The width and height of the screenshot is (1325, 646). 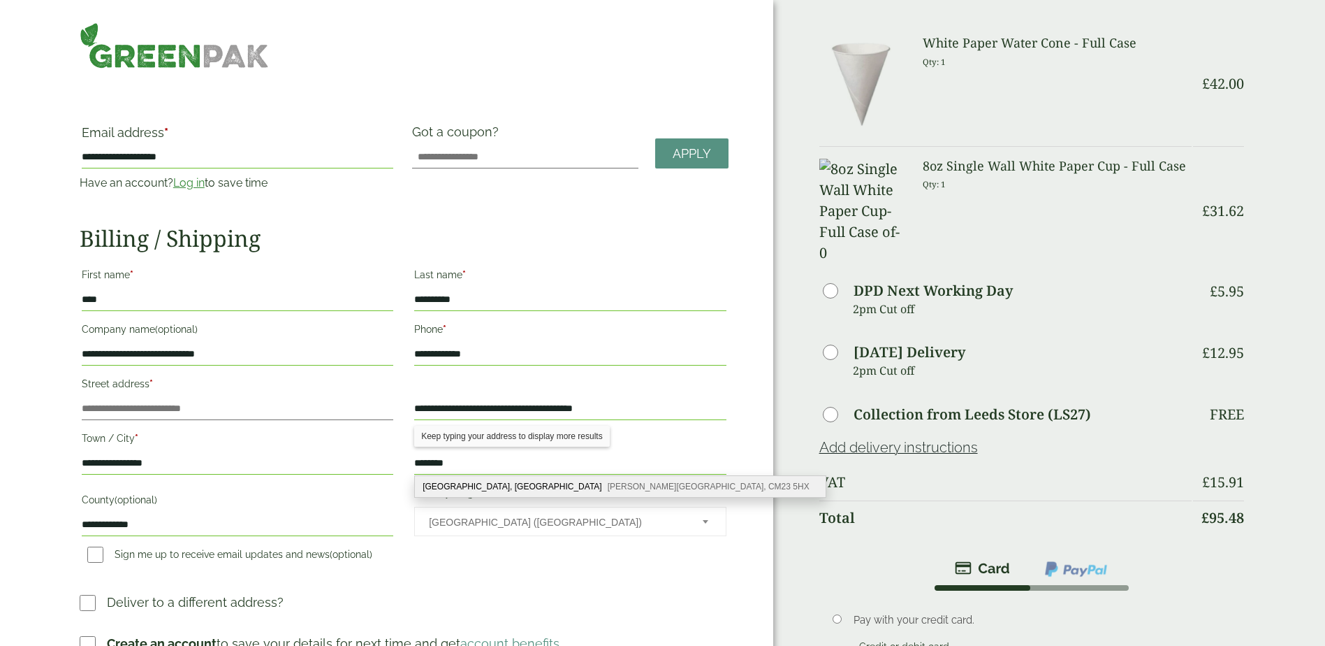 I want to click on img: 8oz Single Wall White Paper Cup-Full Case of-0, so click(x=863, y=211).